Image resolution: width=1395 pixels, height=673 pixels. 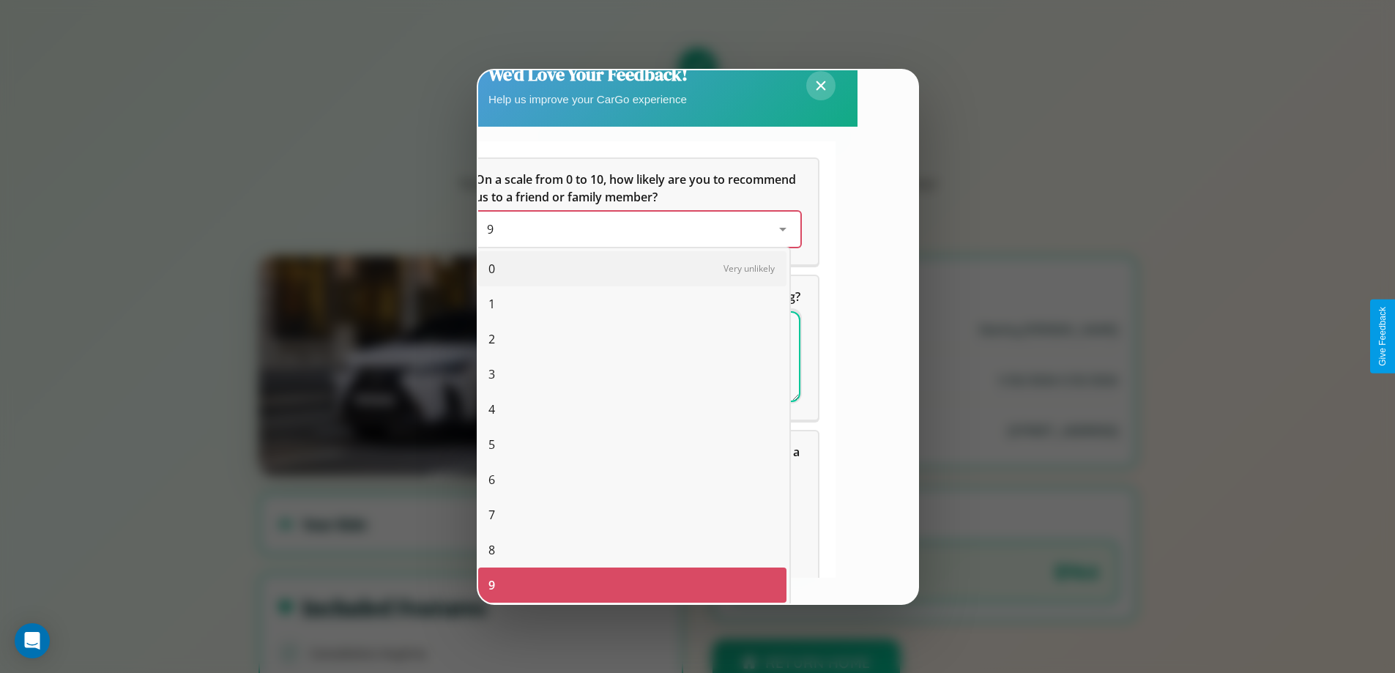 I want to click on span: What can we do to make your experience more satisfying?, so click(x=638, y=297).